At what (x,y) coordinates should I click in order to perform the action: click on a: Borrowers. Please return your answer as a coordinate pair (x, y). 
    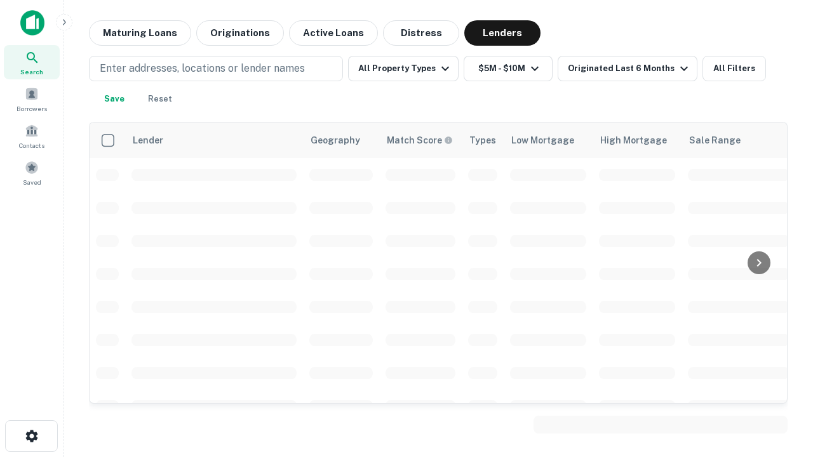
    Looking at the image, I should click on (32, 99).